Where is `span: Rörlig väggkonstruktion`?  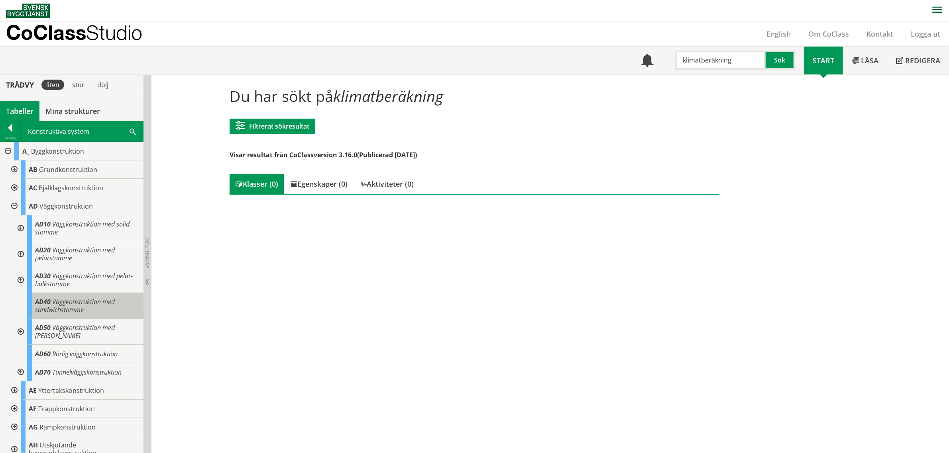
span: Rörlig väggkonstruktion is located at coordinates (85, 354).